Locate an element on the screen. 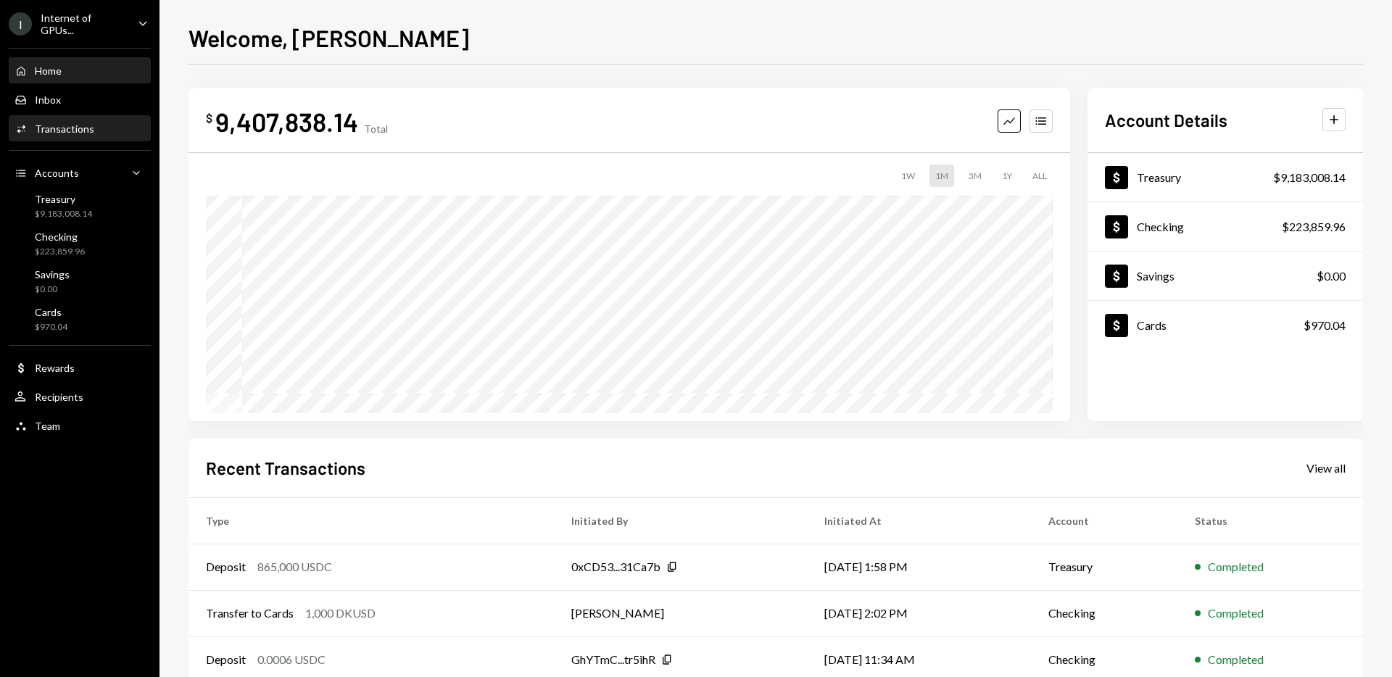 This screenshot has height=677, width=1392. a: View all is located at coordinates (1326, 468).